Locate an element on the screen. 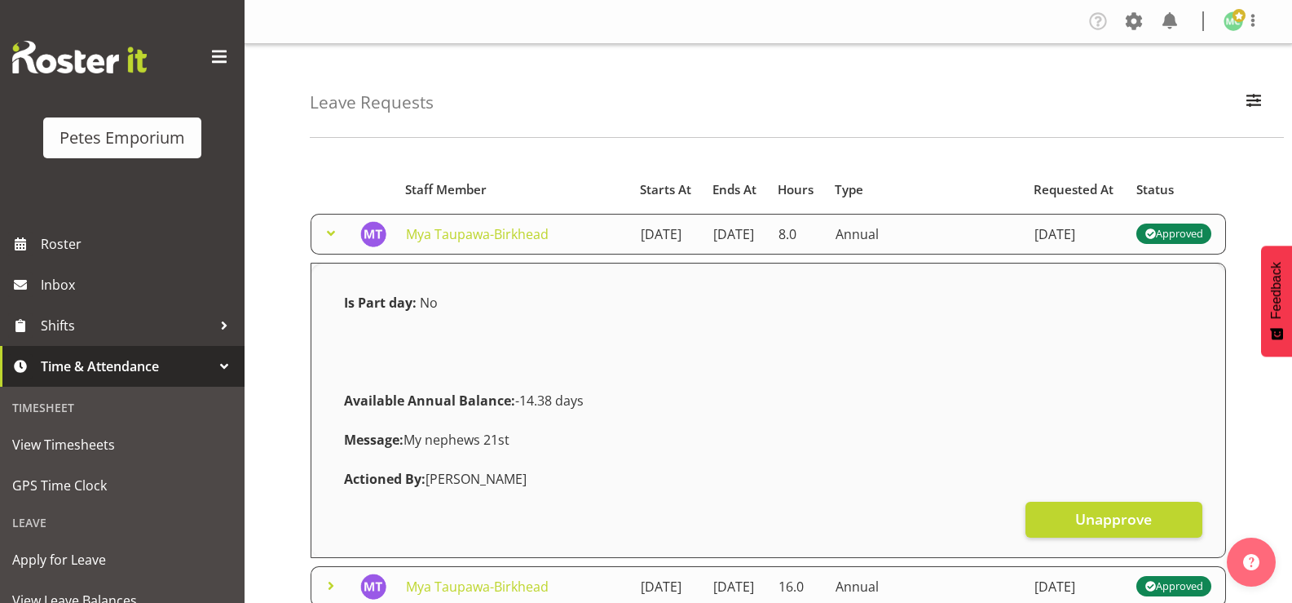  span: Requested At is located at coordinates (1074, 189).